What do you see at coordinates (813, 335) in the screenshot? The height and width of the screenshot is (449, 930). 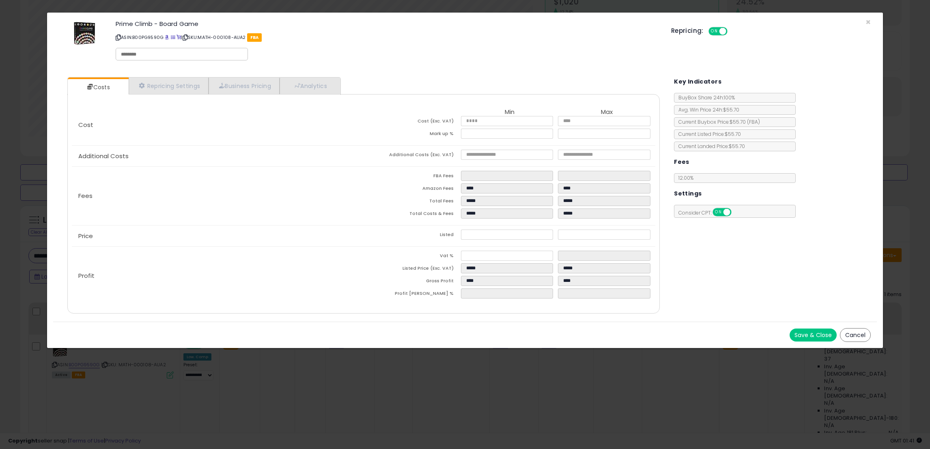 I see `button: Save & Close` at bounding box center [813, 335].